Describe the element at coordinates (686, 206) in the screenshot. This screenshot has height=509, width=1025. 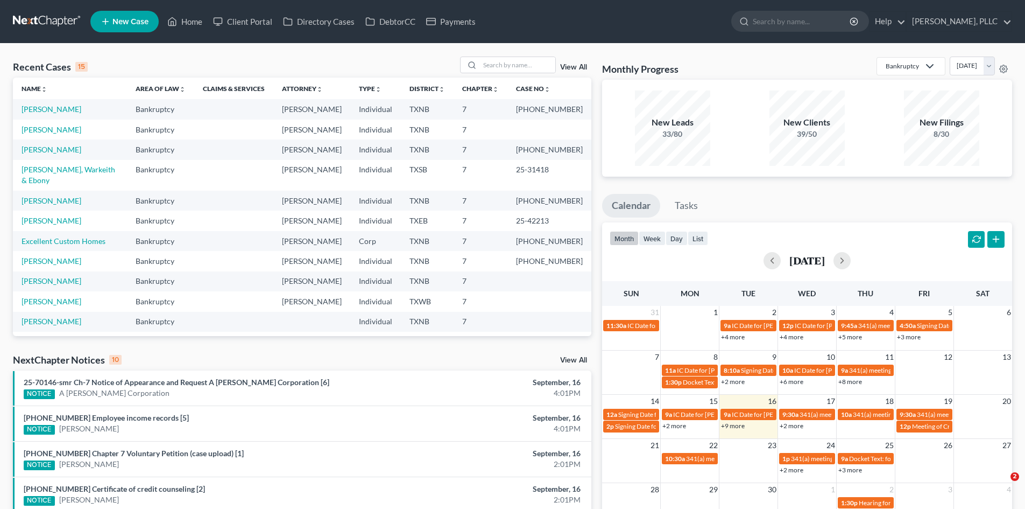
I see `a: Tasks` at that location.